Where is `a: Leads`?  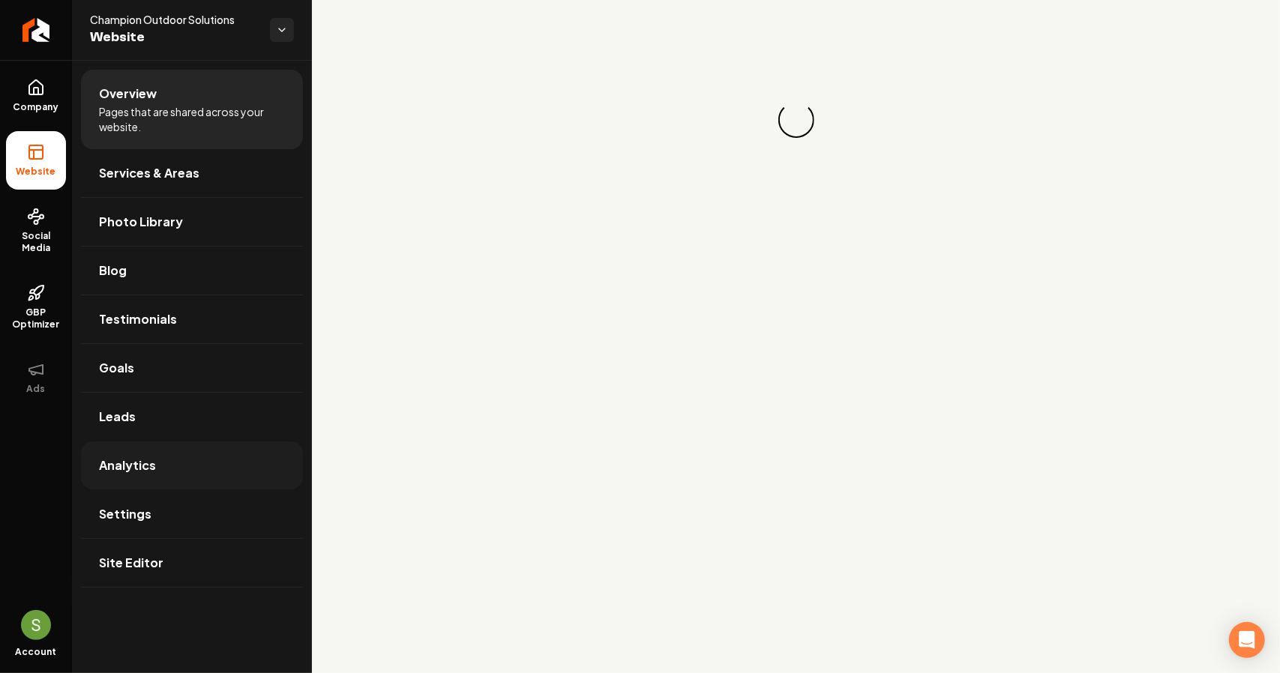 a: Leads is located at coordinates (192, 417).